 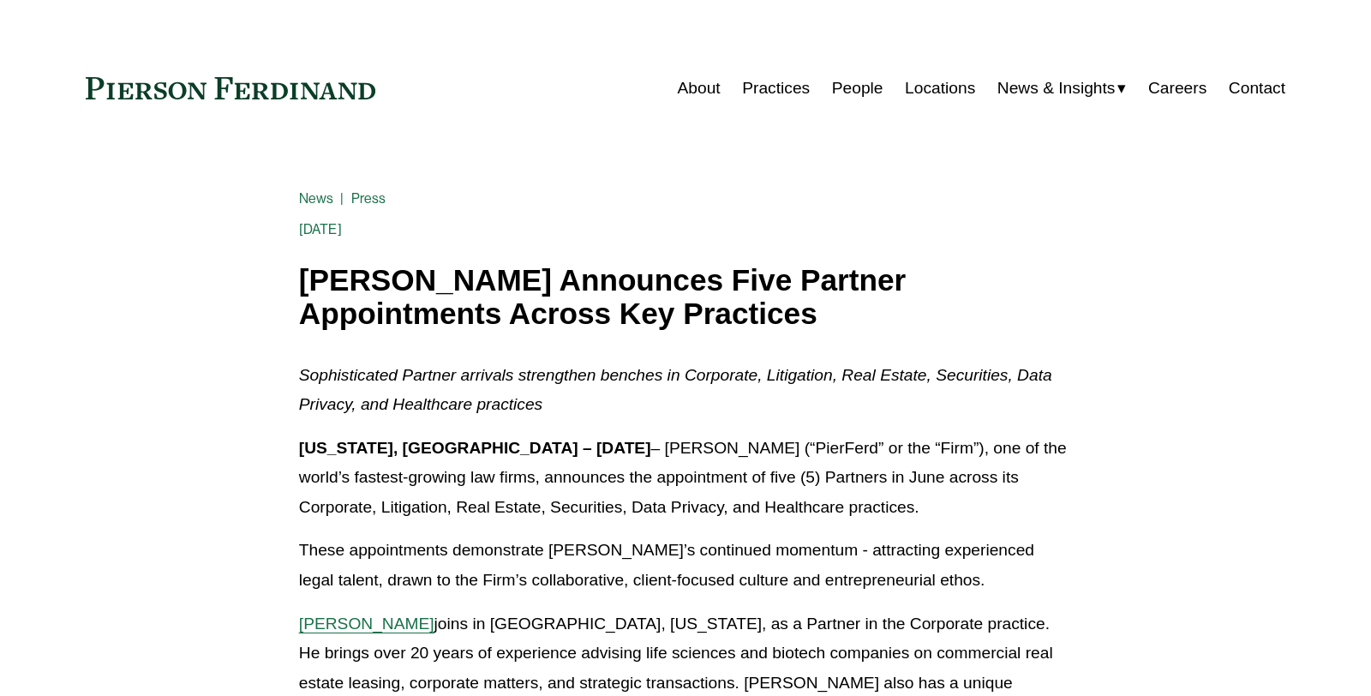 I want to click on a: Careers, so click(x=1177, y=88).